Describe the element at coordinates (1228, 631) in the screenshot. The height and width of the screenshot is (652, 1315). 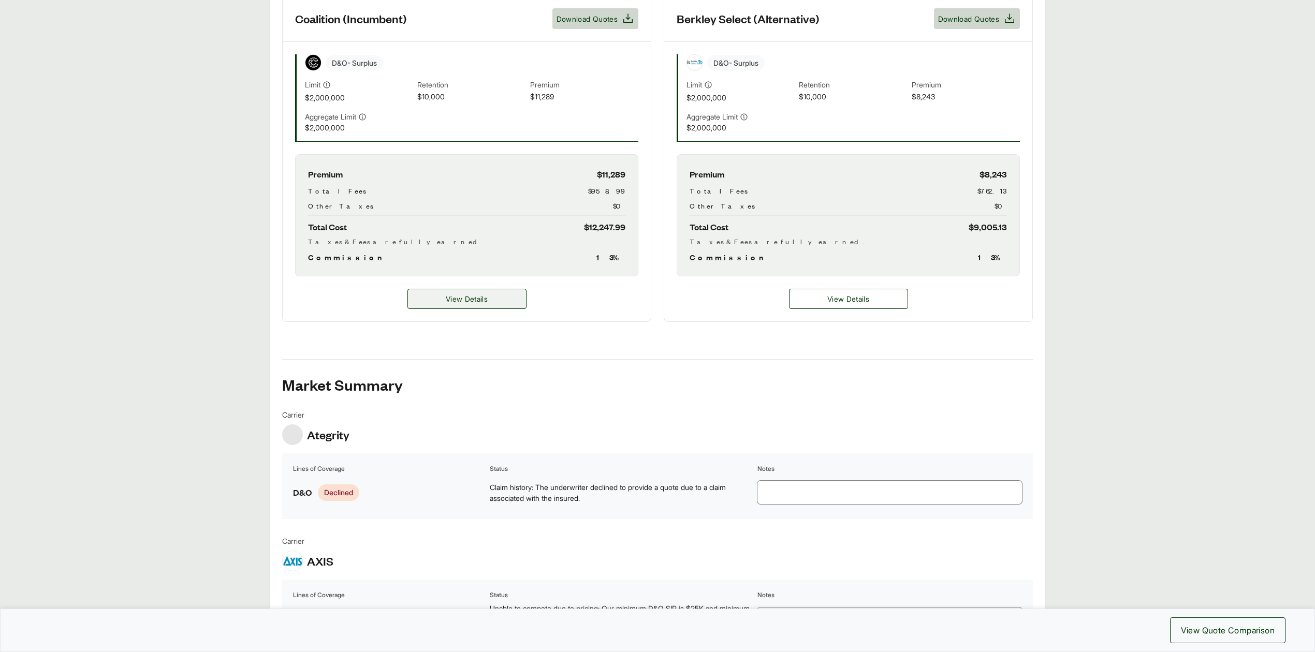
I see `button: View Quote Comparison` at that location.